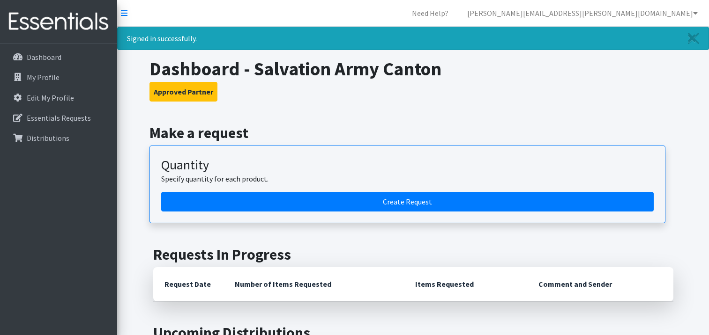 This screenshot has height=335, width=709. I want to click on div: Signed in successfully., so click(413, 38).